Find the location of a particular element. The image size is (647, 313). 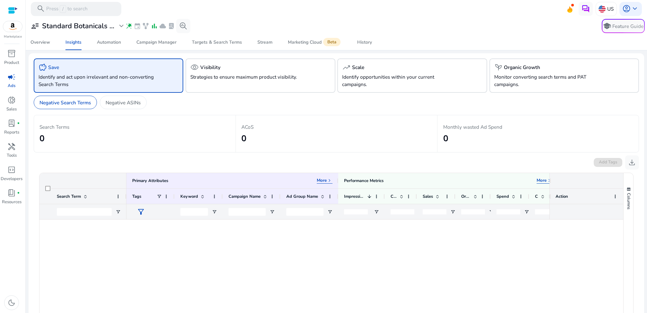

img: amazon.svg is located at coordinates (13, 26).